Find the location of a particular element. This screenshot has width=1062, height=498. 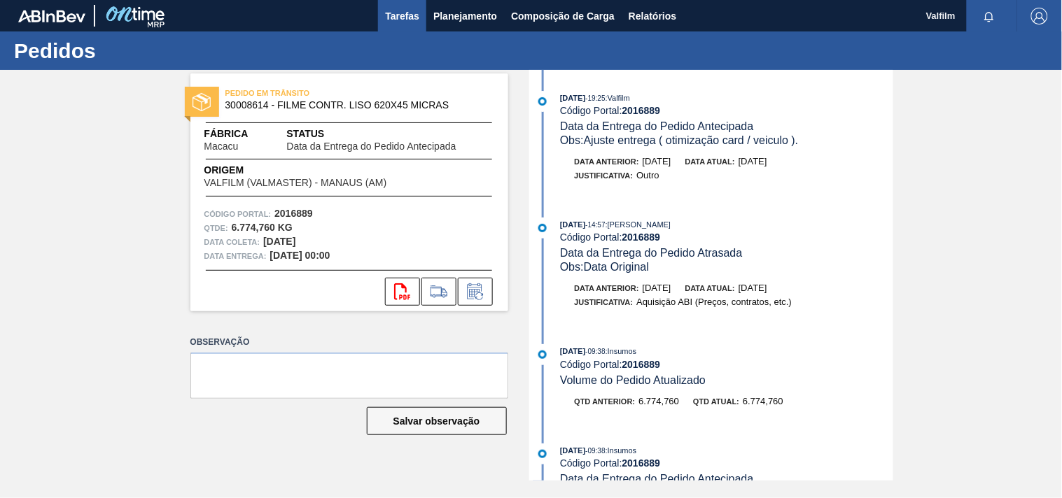

span: Qtd atual: is located at coordinates (716, 402).